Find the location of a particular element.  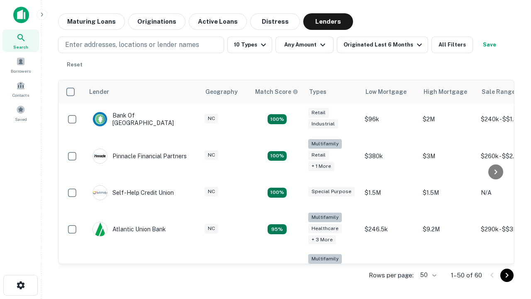

th: Capitalize uses an advanced AI algorithm to match your search with the best lender. The match sco... is located at coordinates (277, 92).